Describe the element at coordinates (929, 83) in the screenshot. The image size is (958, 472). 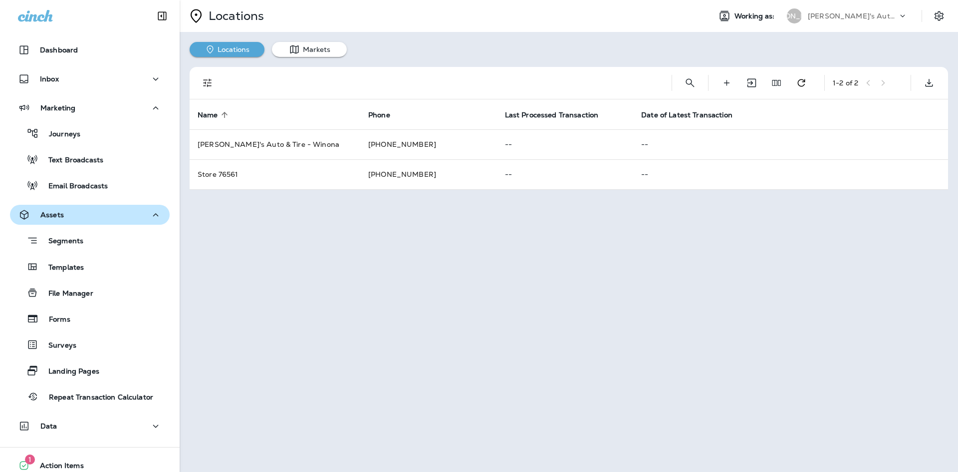
I see `button: Export as CSV` at that location.